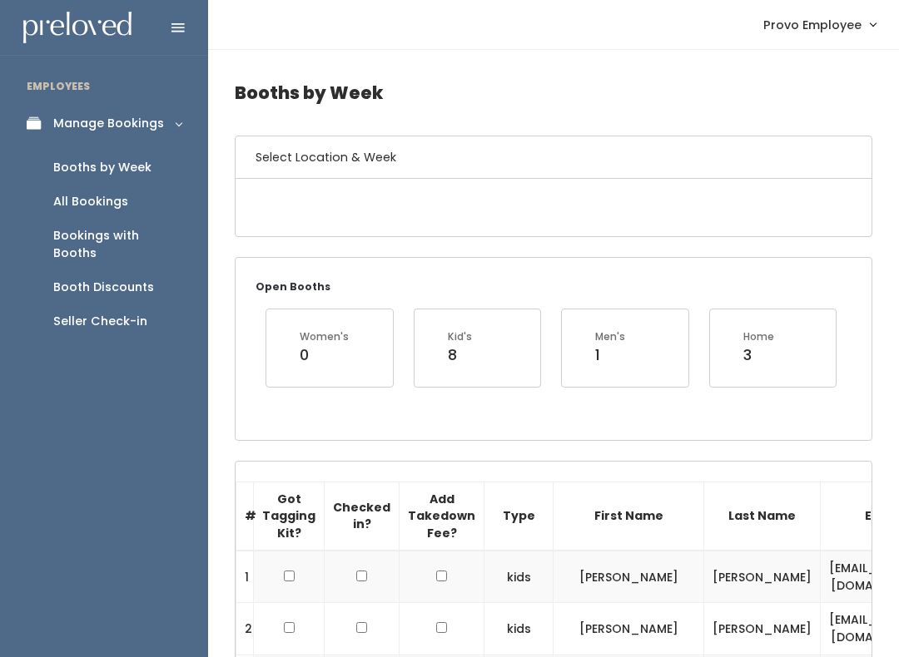  I want to click on img: preloved logo, so click(77, 27).